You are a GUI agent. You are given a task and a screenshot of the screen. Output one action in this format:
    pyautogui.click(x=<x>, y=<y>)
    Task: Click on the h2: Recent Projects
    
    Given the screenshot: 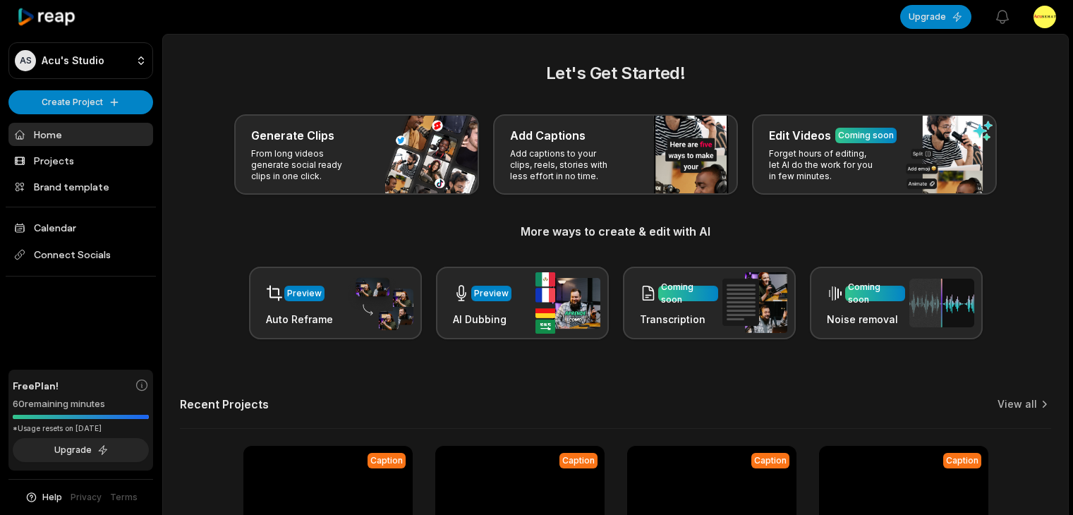 What is the action you would take?
    pyautogui.click(x=224, y=404)
    